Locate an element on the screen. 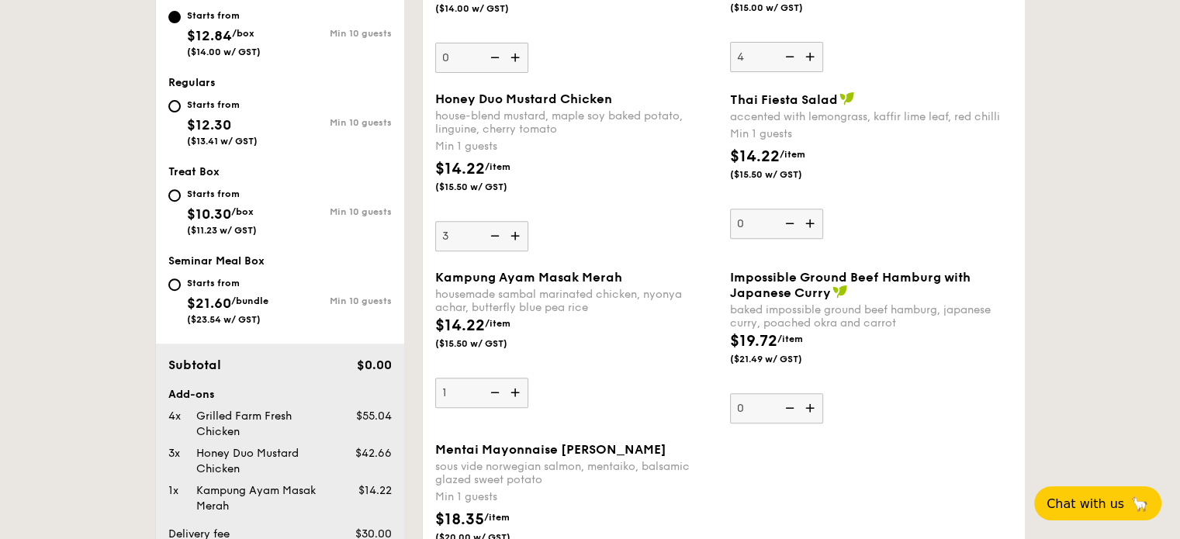  input: Starts from$21.60/bundle($23.54 w/ GST)Min 10 guests is located at coordinates (175, 285).